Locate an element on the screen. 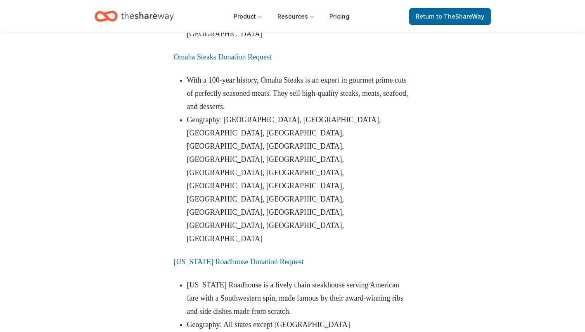 This screenshot has width=585, height=332. li: With a 100-year history, Omaha Steaks is an expert in gourmet prime cuts of perfectly seasoned me... is located at coordinates (299, 93).